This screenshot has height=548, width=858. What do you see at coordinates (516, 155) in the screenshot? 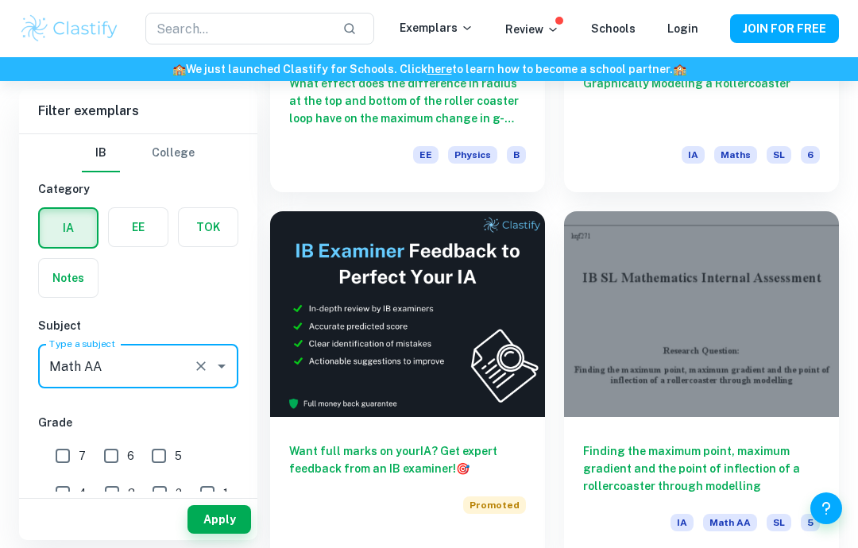
I see `span: B` at bounding box center [516, 155].